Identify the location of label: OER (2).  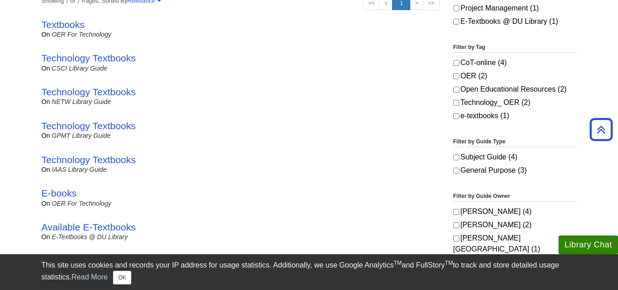
(515, 76).